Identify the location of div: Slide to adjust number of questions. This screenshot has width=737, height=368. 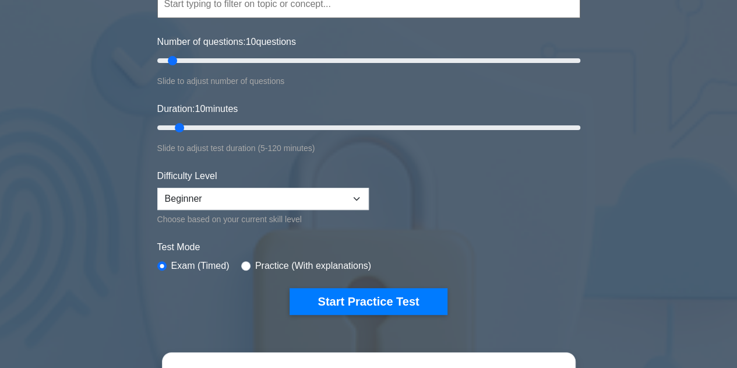
(369, 81).